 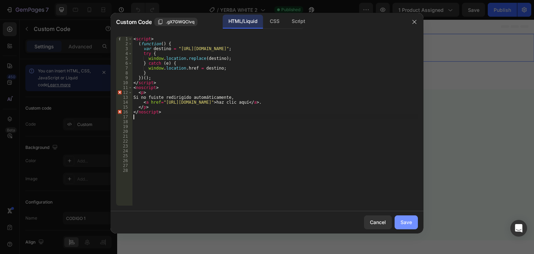 What do you see at coordinates (124, 63) in the screenshot?
I see `div: 6` at bounding box center [124, 63].